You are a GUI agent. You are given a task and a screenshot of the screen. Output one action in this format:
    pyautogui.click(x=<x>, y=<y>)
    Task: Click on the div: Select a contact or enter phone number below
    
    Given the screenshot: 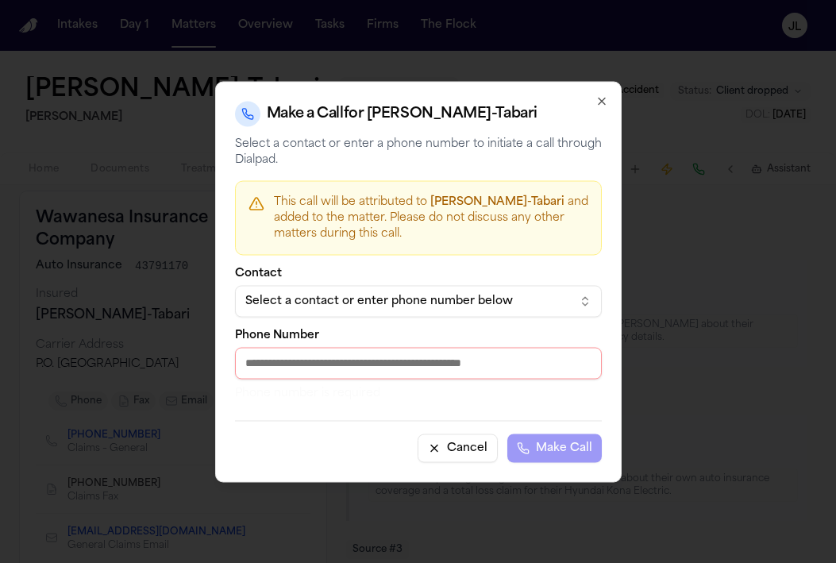 What is the action you would take?
    pyautogui.click(x=406, y=301)
    